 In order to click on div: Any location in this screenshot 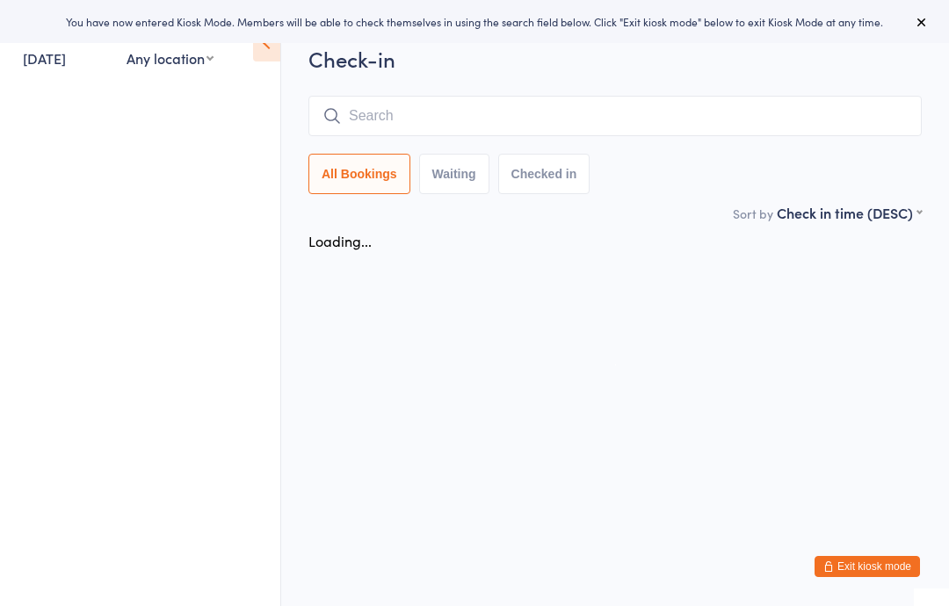, I will do `click(170, 58)`.